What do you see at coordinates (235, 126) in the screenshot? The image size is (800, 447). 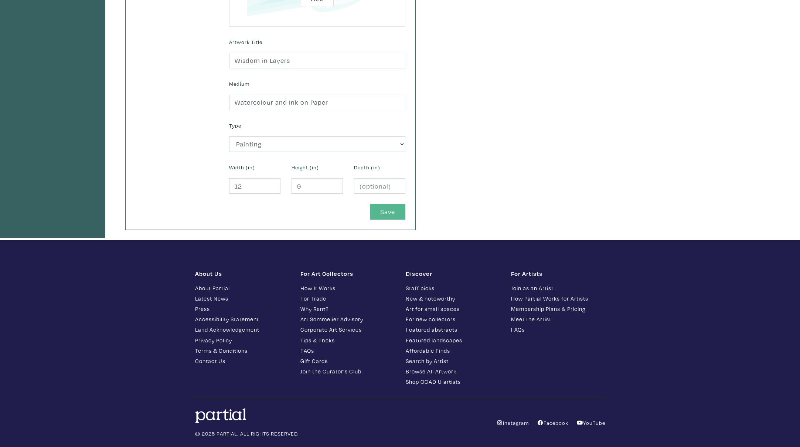 I see `label: Type` at bounding box center [235, 126].